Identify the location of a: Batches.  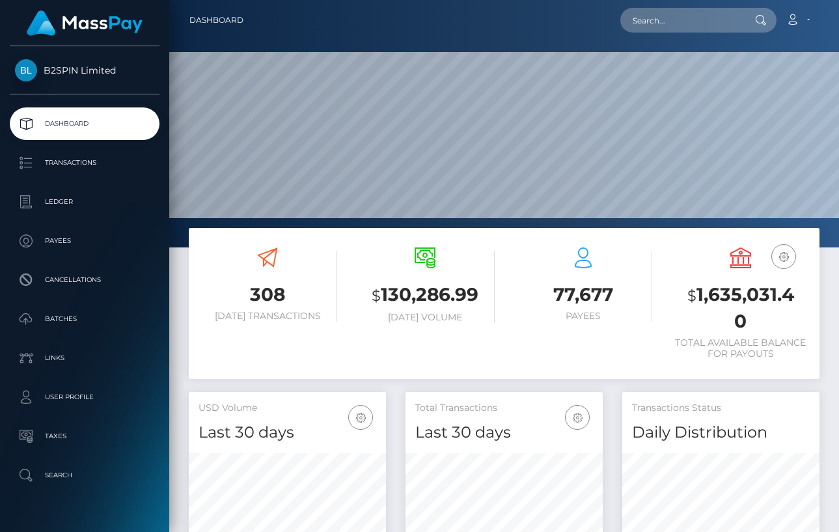
(85, 319).